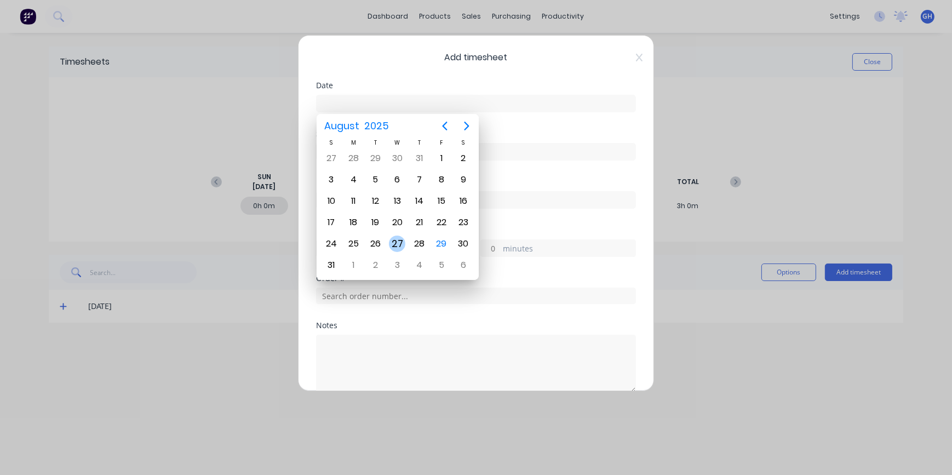  What do you see at coordinates (476, 57) in the screenshot?
I see `span: Add timesheet` at bounding box center [476, 57].